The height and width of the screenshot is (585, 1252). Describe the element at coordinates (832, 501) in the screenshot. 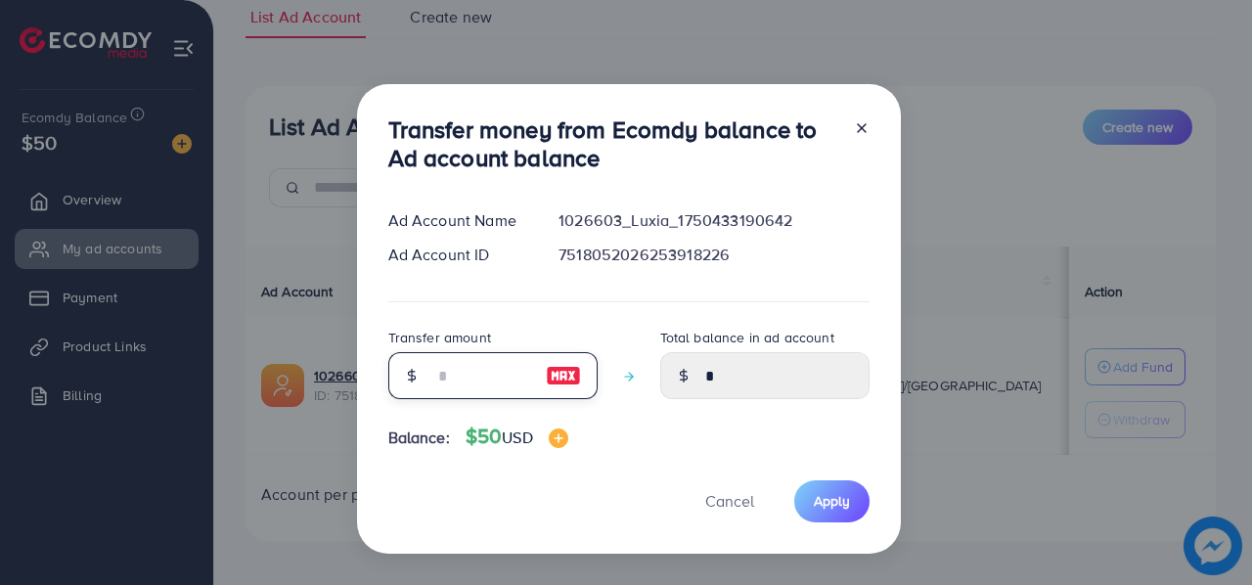

I see `span: Apply` at that location.